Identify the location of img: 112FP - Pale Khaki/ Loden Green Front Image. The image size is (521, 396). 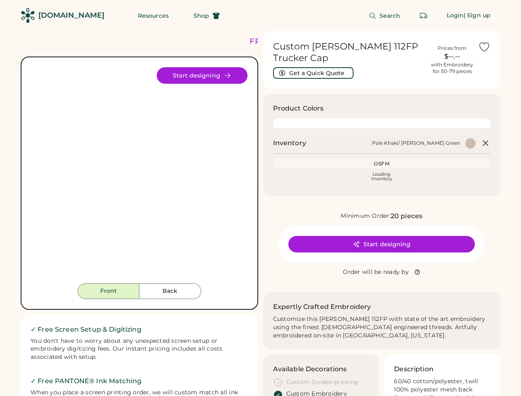
(139, 175).